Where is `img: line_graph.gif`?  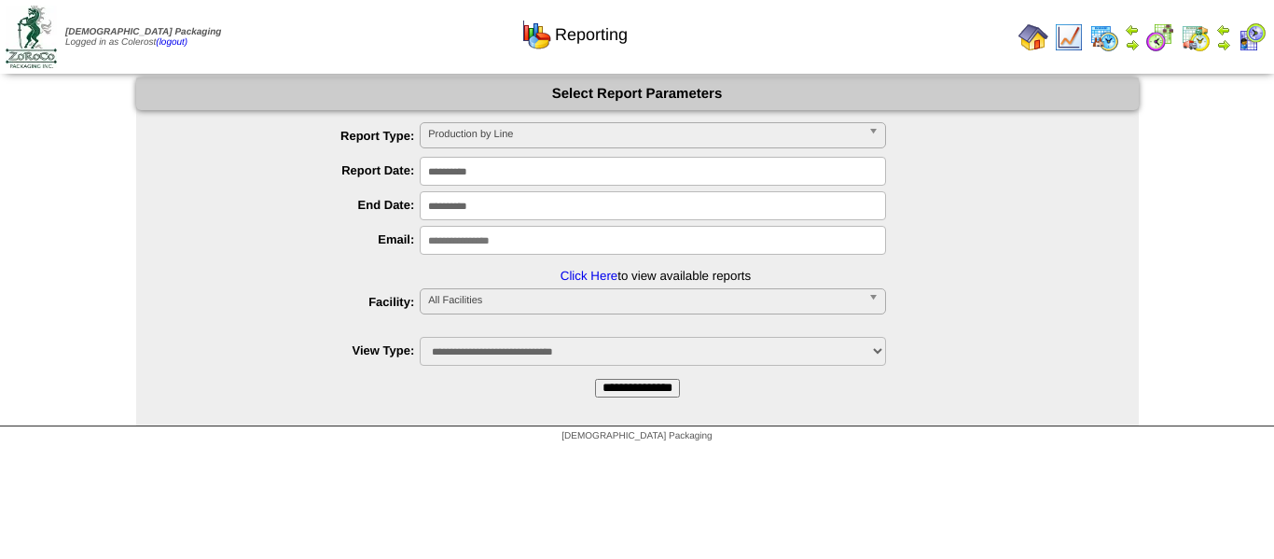 img: line_graph.gif is located at coordinates (1069, 37).